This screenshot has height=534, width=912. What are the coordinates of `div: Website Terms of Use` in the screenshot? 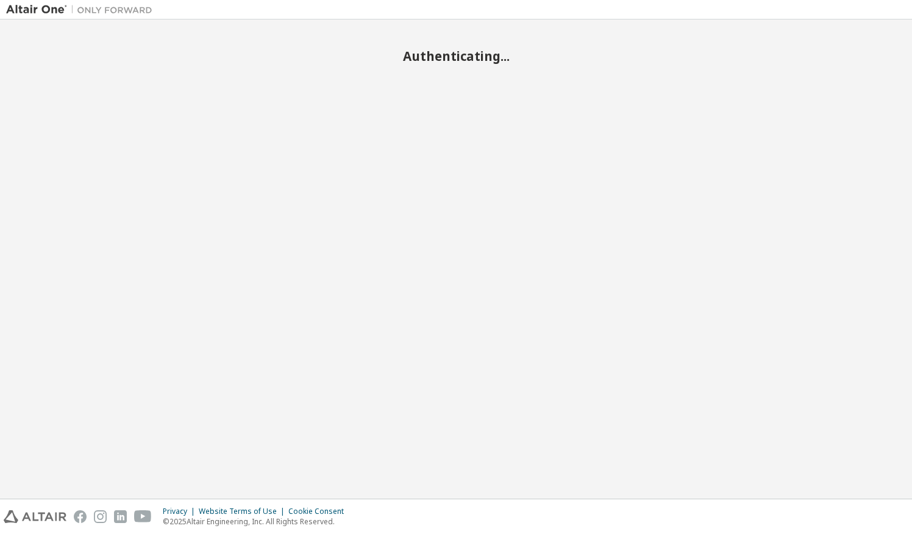 It's located at (243, 512).